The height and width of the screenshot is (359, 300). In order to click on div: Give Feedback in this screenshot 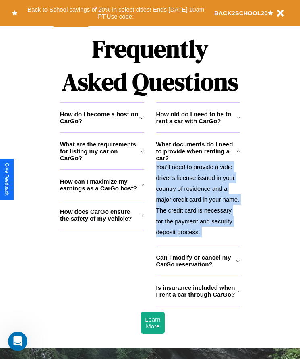, I will do `click(7, 179)`.